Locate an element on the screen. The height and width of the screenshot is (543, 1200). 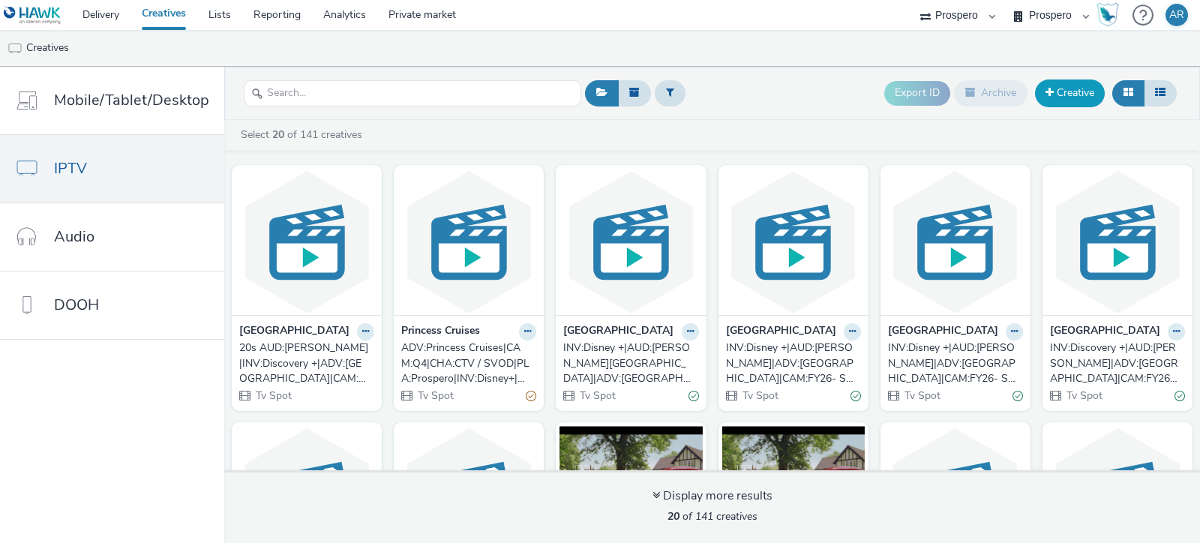
div: ADV:Princess Cruises|CAM:Q4|CHA:CTV / SVOD|PLA:Prospero|INV:Disney+|TEC:N/A|PHA:|OBJ:Awareness|BM... is located at coordinates (466, 363).